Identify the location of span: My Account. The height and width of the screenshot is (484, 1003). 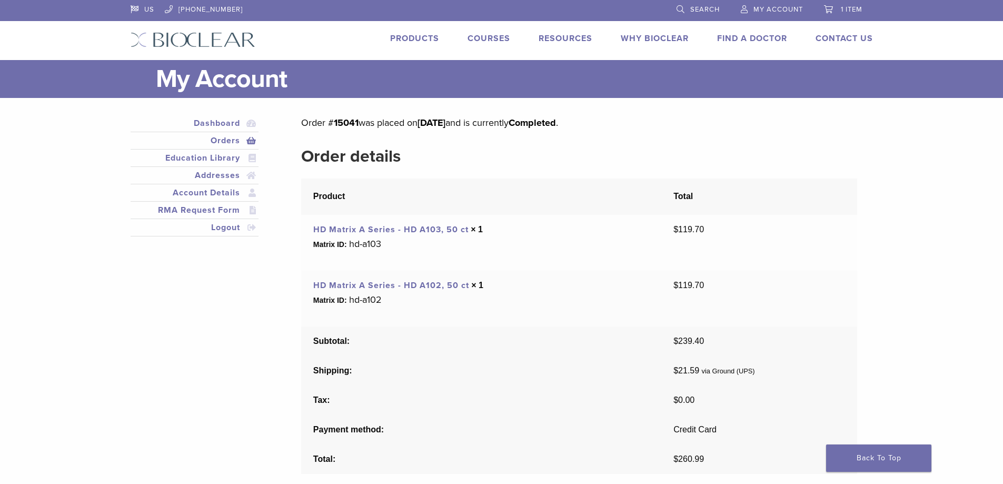
(778, 9).